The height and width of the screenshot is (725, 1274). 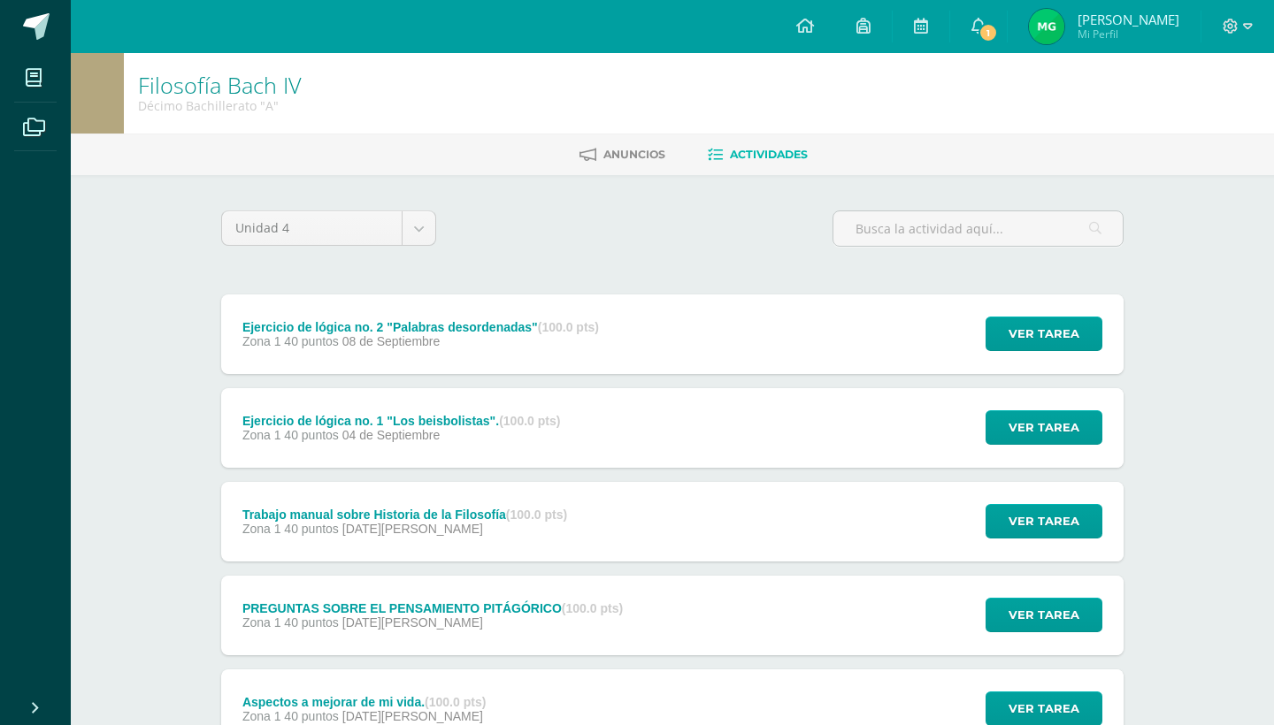 I want to click on h1: Filosofía Bach IV, so click(x=219, y=85).